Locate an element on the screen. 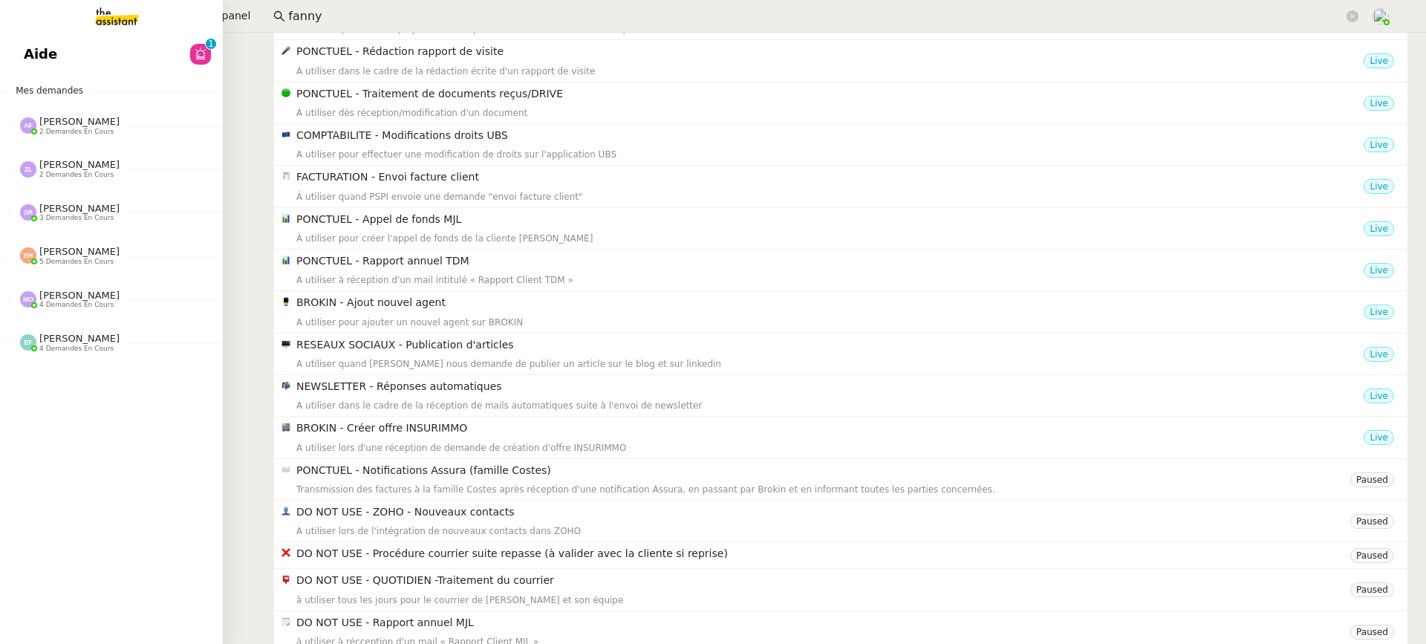 This screenshot has width=1426, height=644. h4: PONCTUEL - Rédaction rapport de visite is located at coordinates (830, 51).